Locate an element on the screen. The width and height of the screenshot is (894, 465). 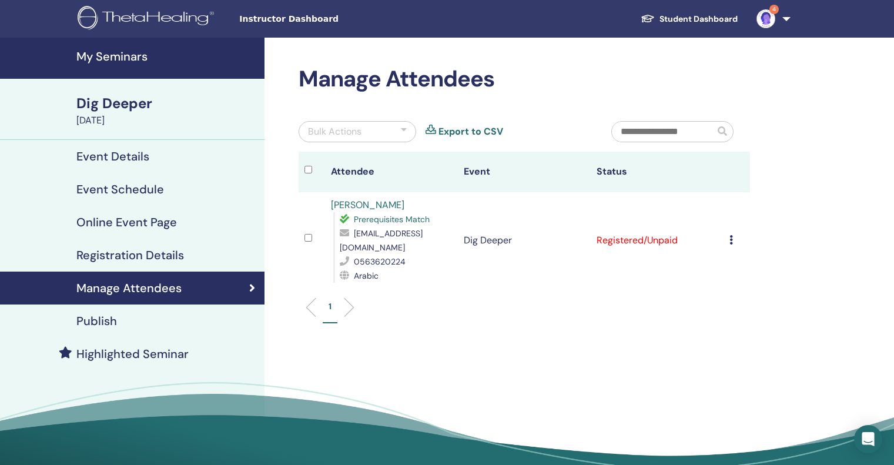
h4: Registration Details is located at coordinates (130, 255).